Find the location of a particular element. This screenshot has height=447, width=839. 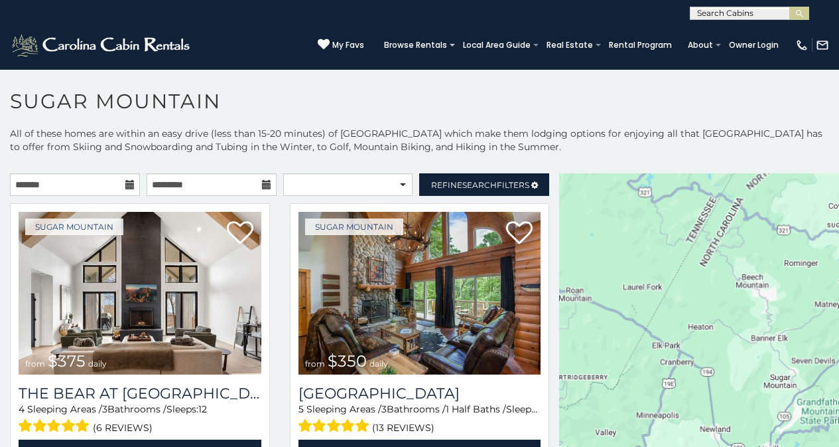

a: Rental Program is located at coordinates (640, 45).